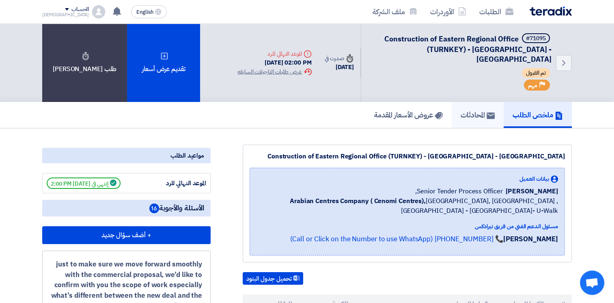 This screenshot has height=303, width=614. What do you see at coordinates (448, 11) in the screenshot?
I see `a: الأوردرات` at bounding box center [448, 11].